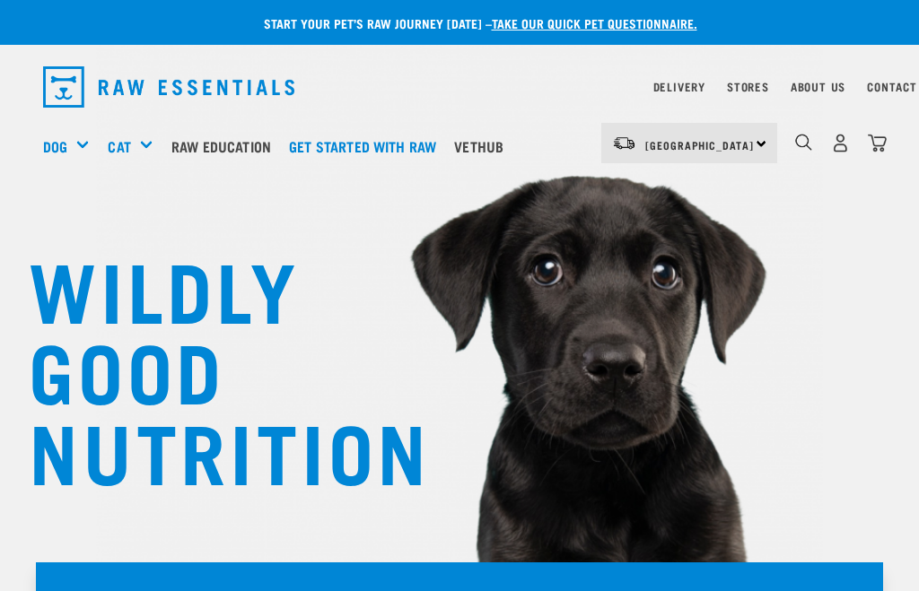 The height and width of the screenshot is (591, 919). I want to click on a: Raw Education, so click(225, 146).